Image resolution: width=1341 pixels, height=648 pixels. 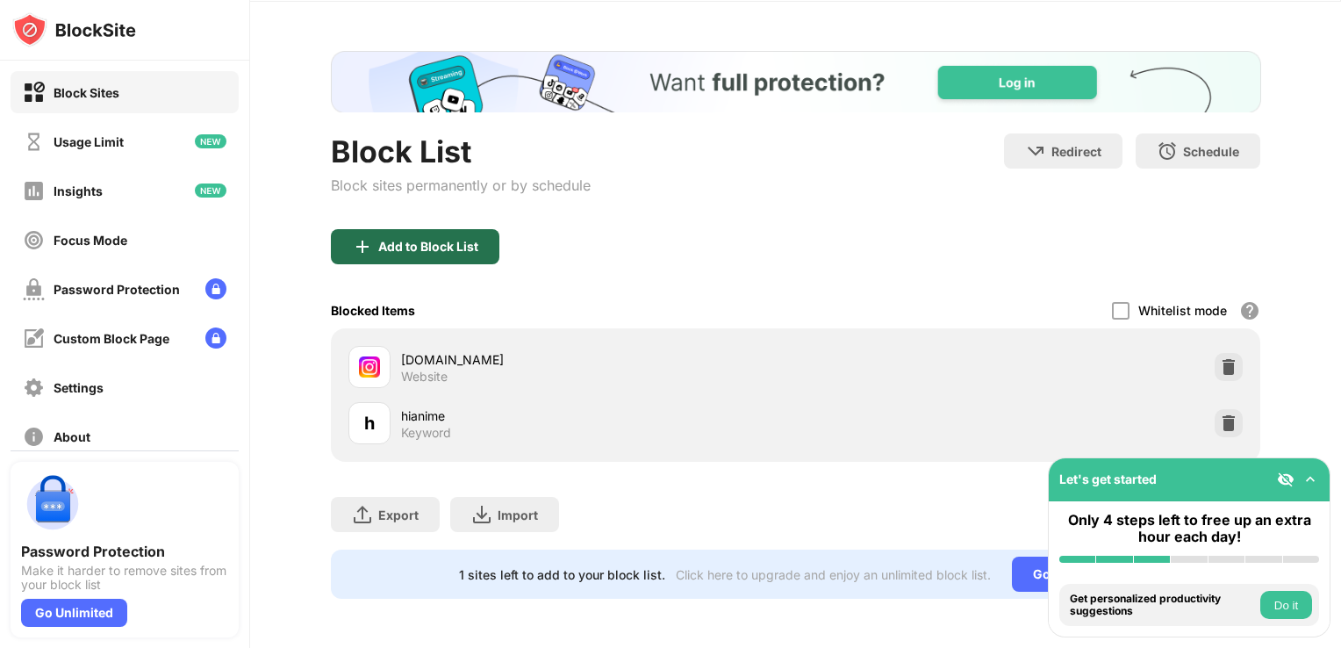 What do you see at coordinates (33, 240) in the screenshot?
I see `img: focus-off.svg` at bounding box center [33, 240].